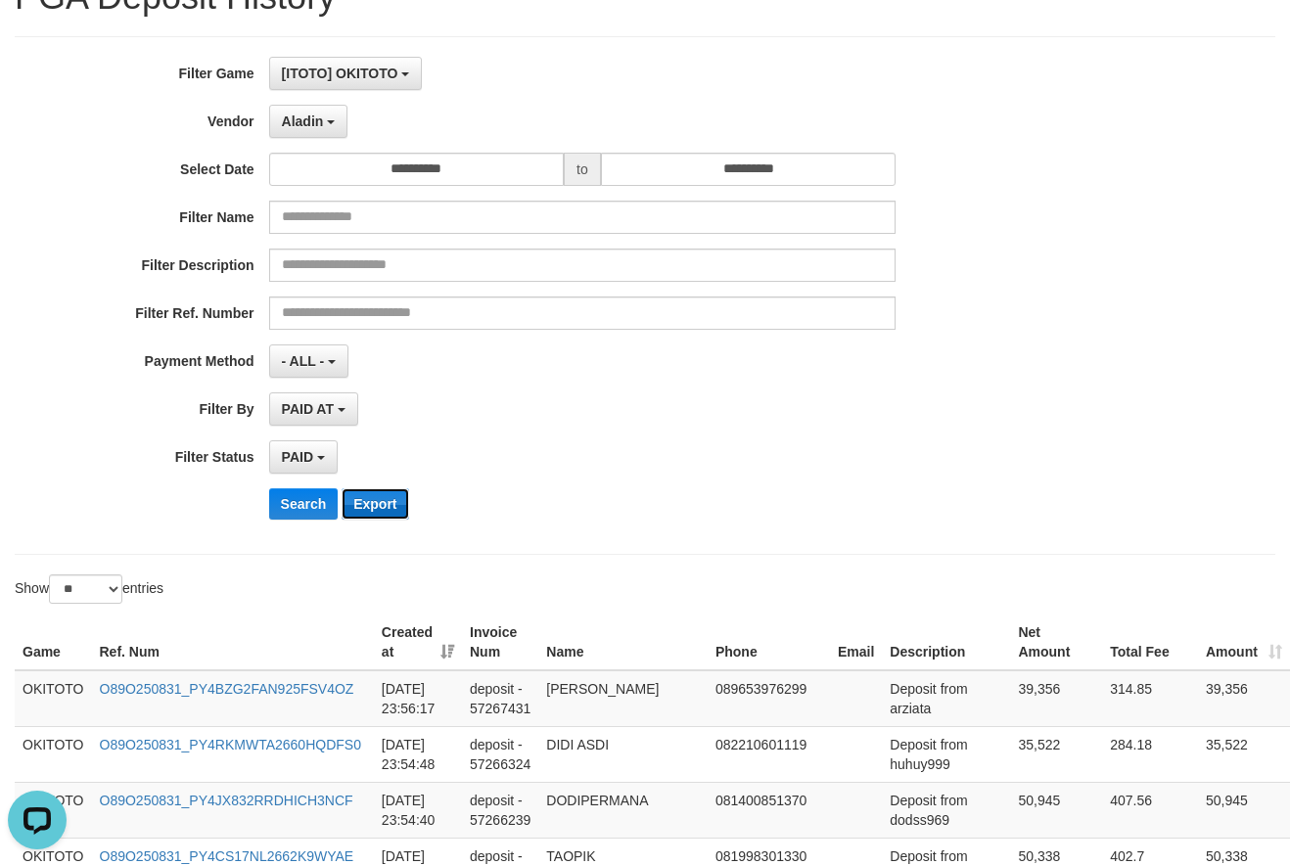 The height and width of the screenshot is (865, 1290). What do you see at coordinates (227, 856) in the screenshot?
I see `a: O89O250831_PY4CS17NL2662K9WYAE` at bounding box center [227, 856].